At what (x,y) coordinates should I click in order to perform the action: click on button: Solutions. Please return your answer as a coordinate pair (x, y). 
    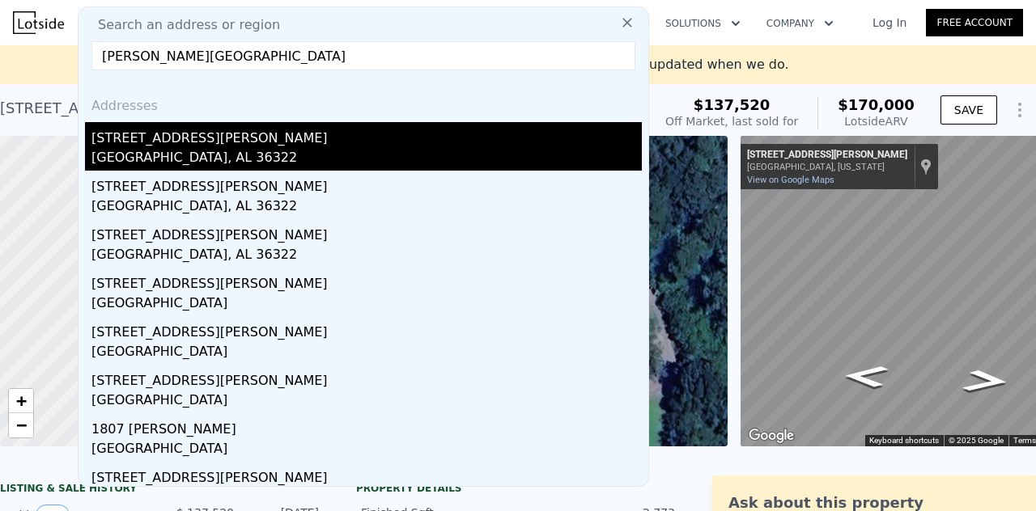
    Looking at the image, I should click on (702, 23).